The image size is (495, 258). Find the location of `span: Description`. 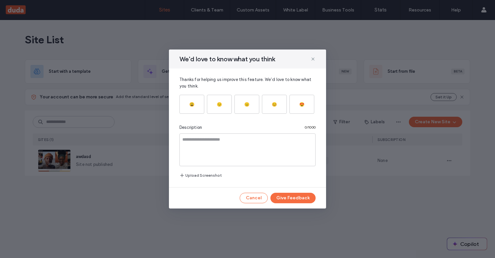

span: Description is located at coordinates (191, 127).